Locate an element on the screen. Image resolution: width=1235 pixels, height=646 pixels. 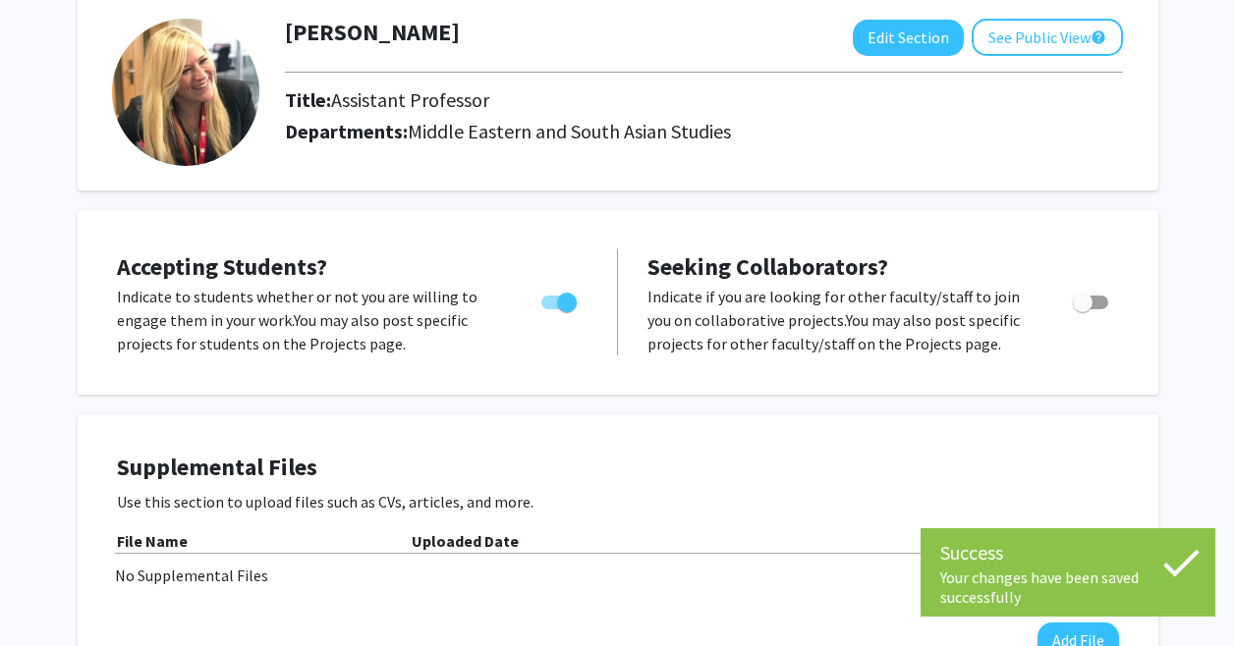
button: Edit Section is located at coordinates (908, 37).